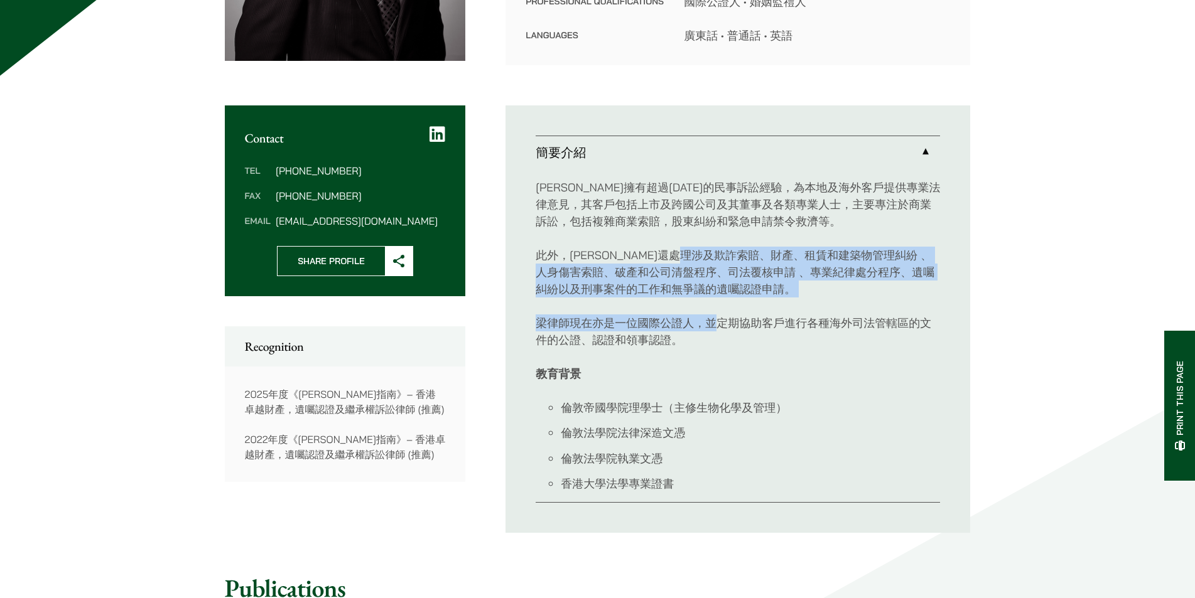 The width and height of the screenshot is (1195, 598). Describe the element at coordinates (558, 374) in the screenshot. I see `strong: 教育背景` at that location.